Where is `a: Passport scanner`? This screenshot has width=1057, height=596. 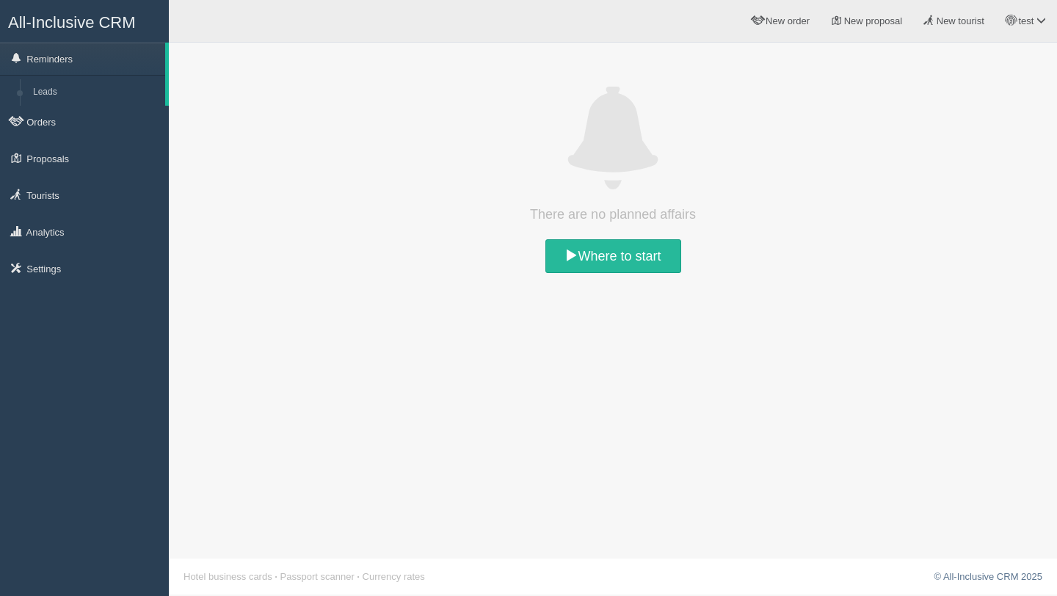 a: Passport scanner is located at coordinates (317, 576).